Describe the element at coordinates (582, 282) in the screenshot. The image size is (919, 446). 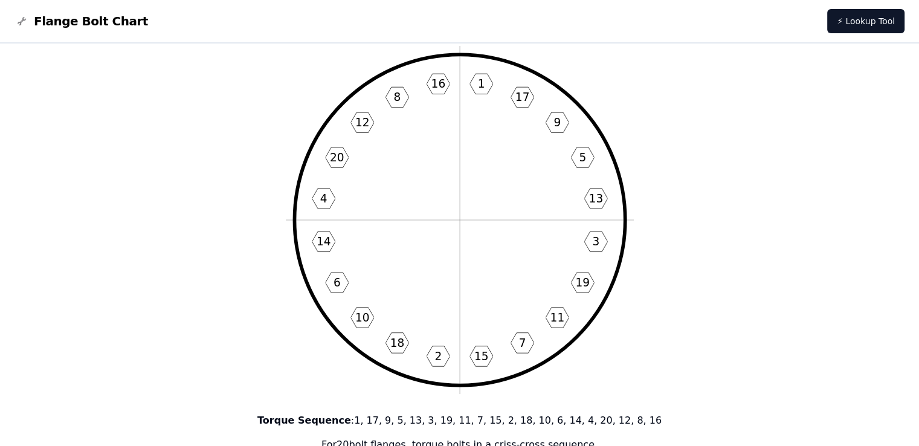
I see `text: 19` at that location.